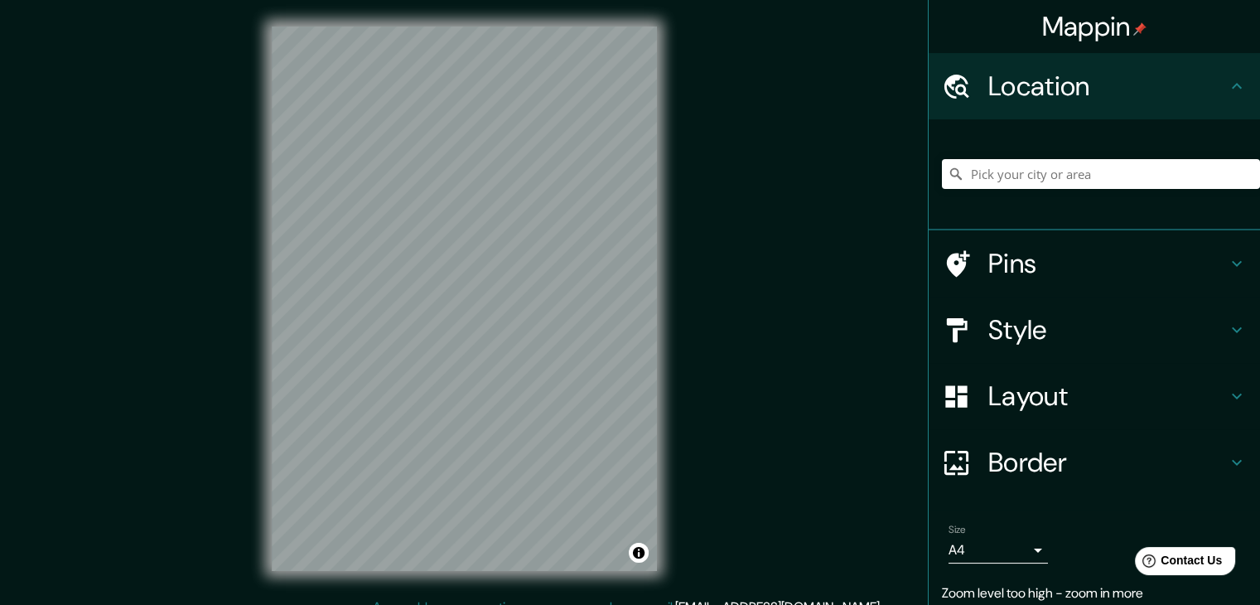 The width and height of the screenshot is (1260, 605). Describe the element at coordinates (464, 298) in the screenshot. I see `canvas: Map` at that location.